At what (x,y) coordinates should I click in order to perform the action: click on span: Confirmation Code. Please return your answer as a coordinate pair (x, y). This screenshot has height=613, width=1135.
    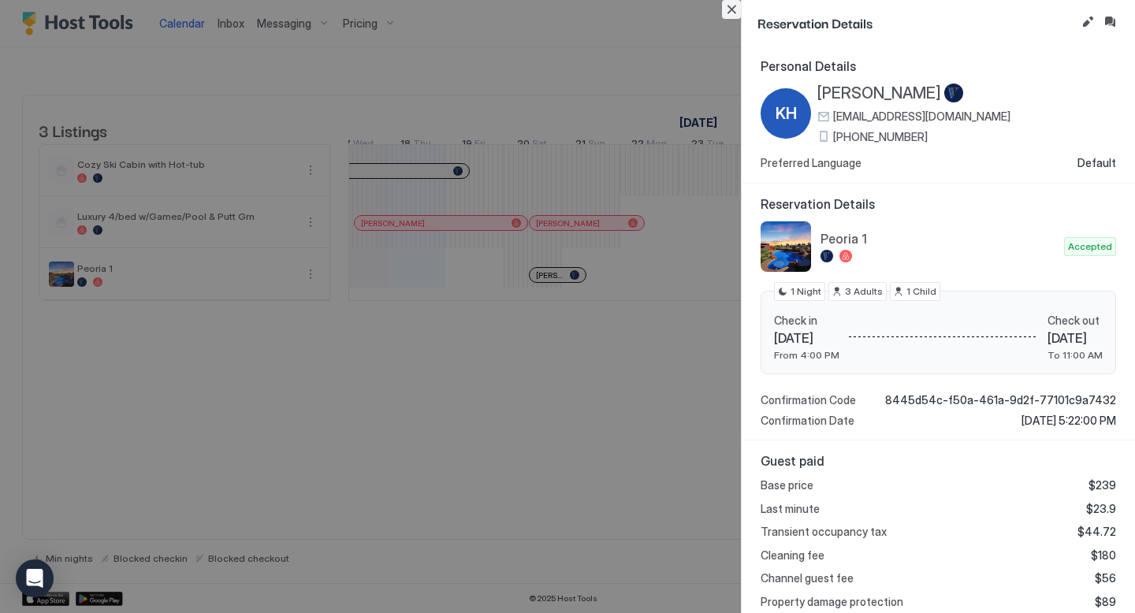
    Looking at the image, I should click on (808, 400).